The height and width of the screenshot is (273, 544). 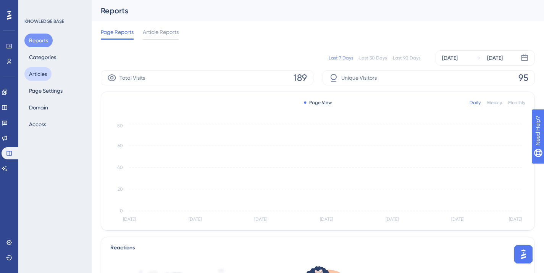 I want to click on div: Last 7 Days, so click(x=341, y=58).